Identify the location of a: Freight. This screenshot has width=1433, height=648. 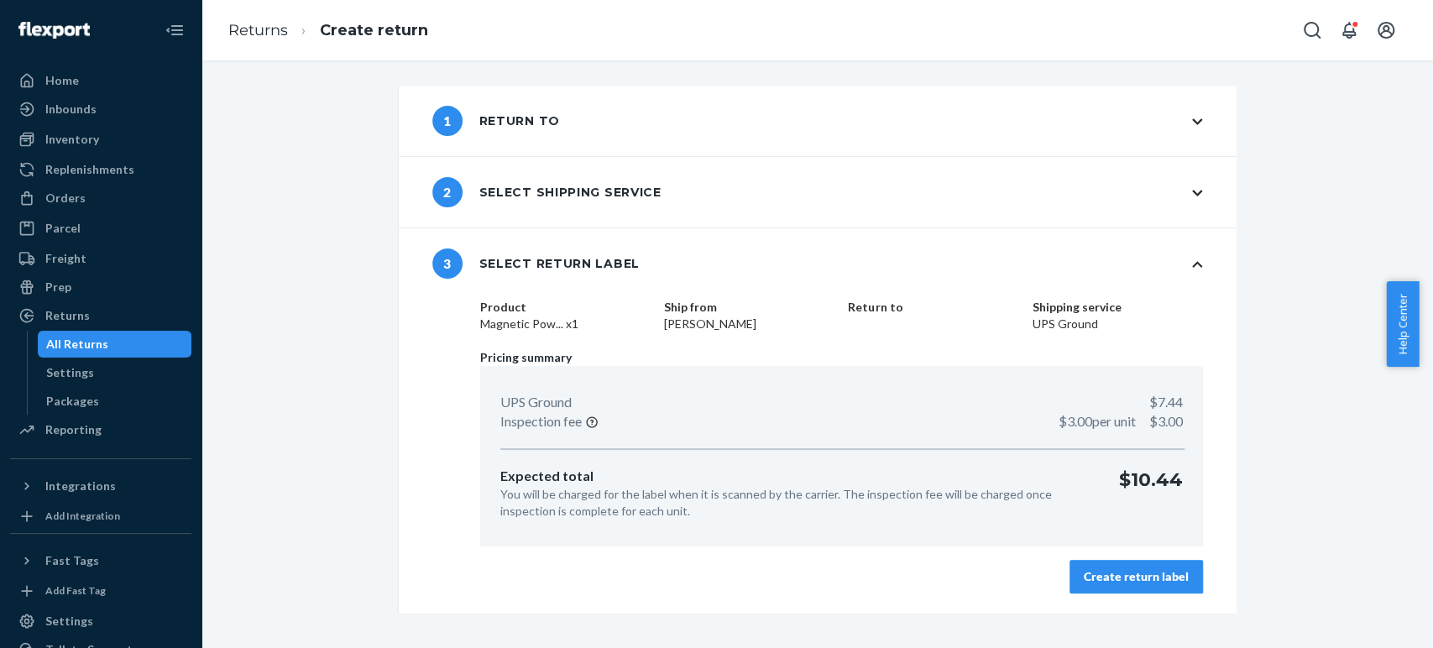
(101, 259).